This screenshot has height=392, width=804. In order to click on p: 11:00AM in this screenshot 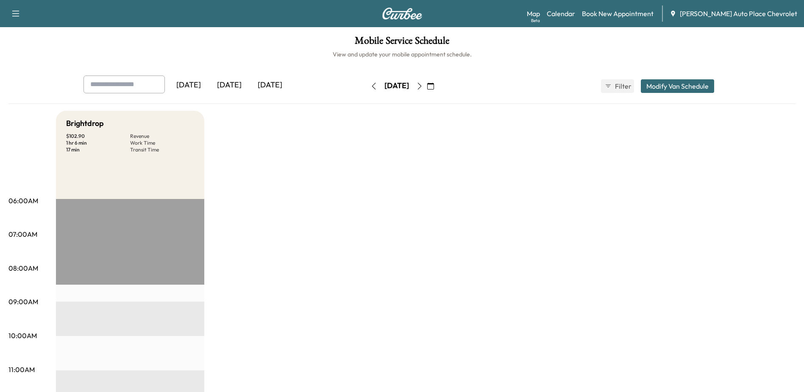, I will do `click(22, 369)`.